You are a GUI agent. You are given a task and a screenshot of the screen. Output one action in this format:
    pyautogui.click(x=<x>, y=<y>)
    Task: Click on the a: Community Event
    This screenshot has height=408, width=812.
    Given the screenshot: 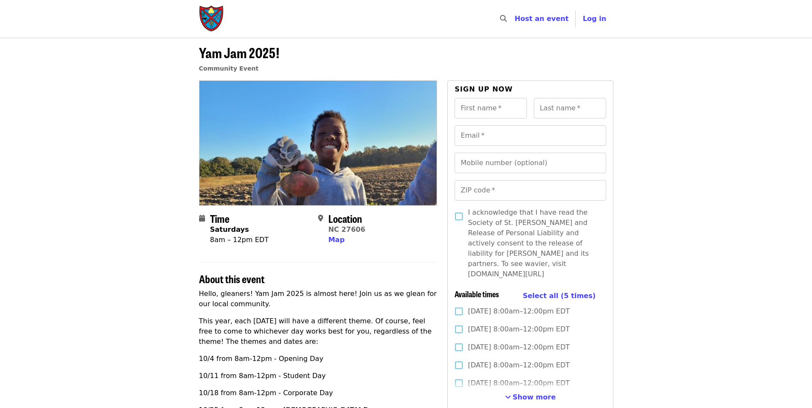 What is the action you would take?
    pyautogui.click(x=228, y=68)
    